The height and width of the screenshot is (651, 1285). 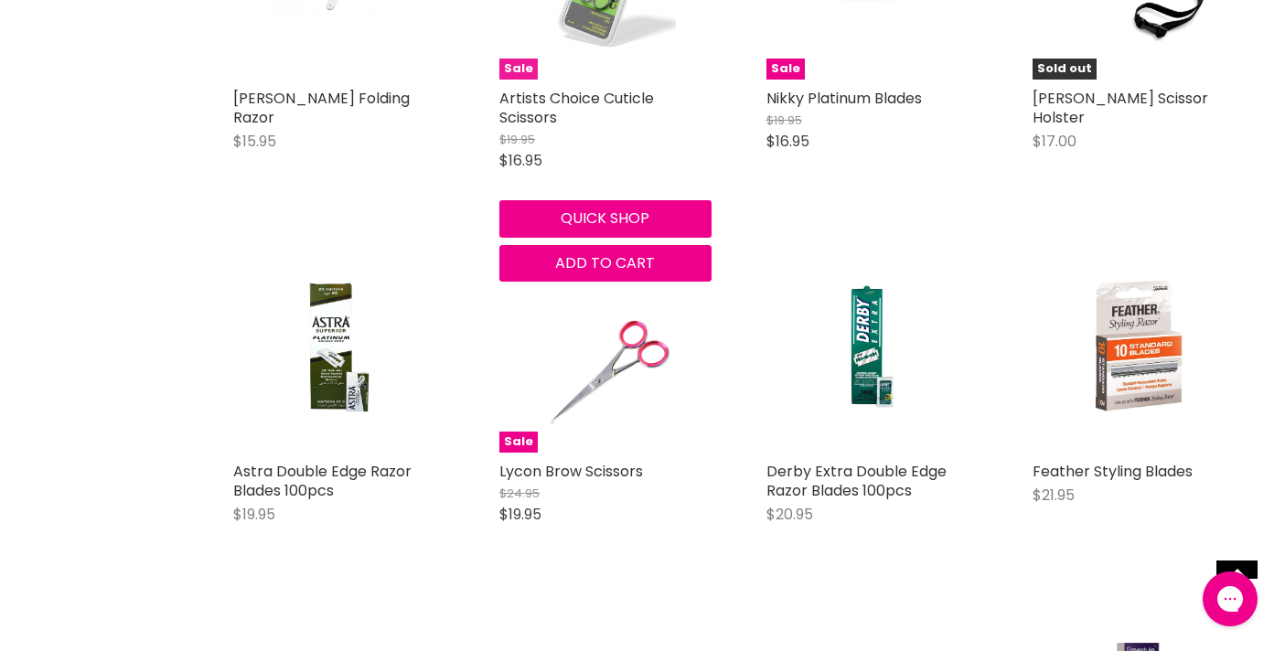 I want to click on a: Nikky Platinum Blades, so click(x=844, y=98).